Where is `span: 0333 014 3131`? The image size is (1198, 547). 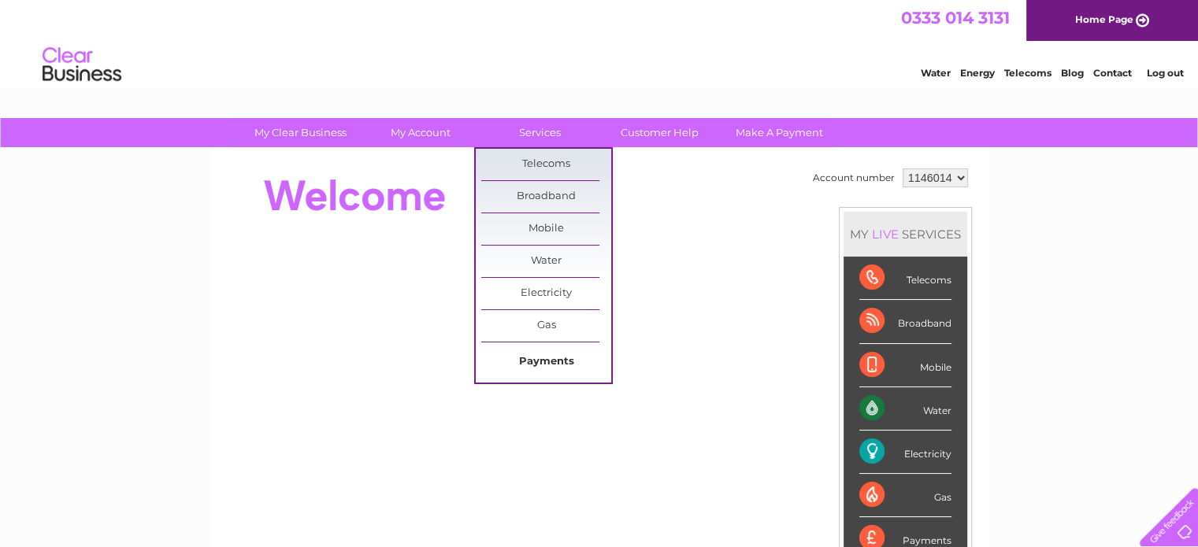 span: 0333 014 3131 is located at coordinates (955, 17).